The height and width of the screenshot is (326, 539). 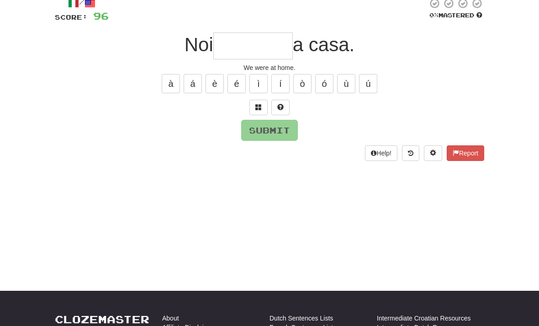 I want to click on button: á, so click(x=193, y=84).